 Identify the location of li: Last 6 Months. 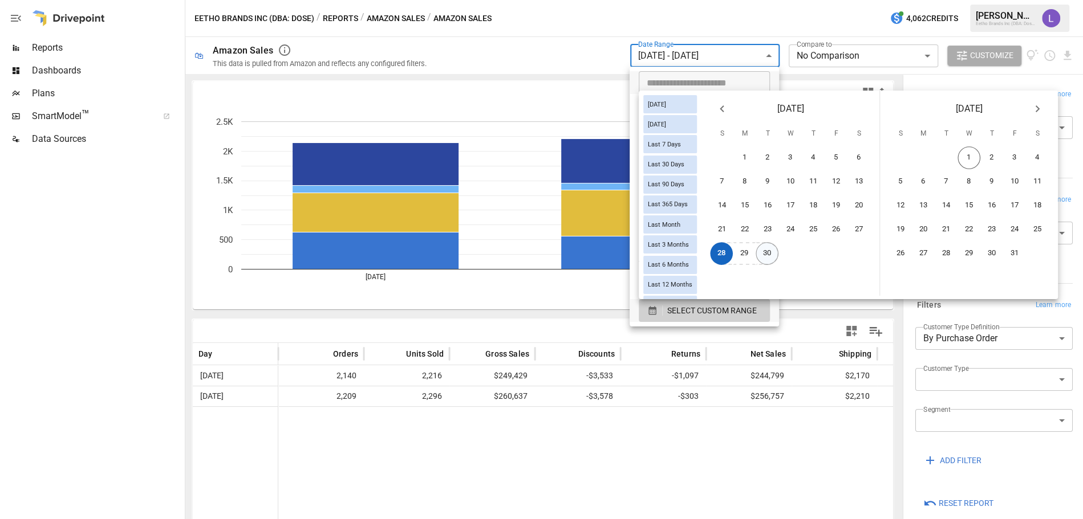
(704, 197).